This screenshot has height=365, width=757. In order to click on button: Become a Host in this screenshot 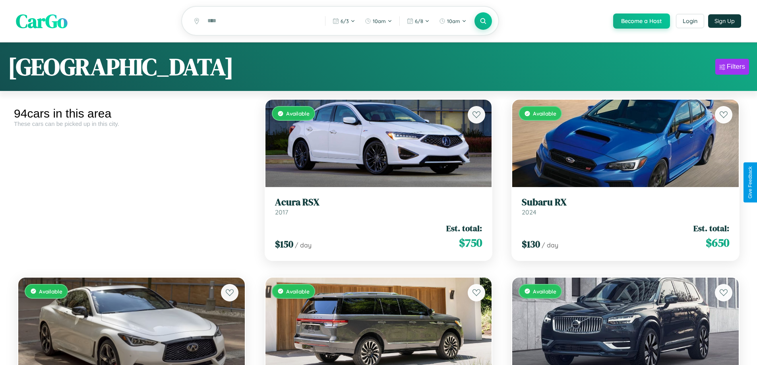, I will do `click(641, 21)`.